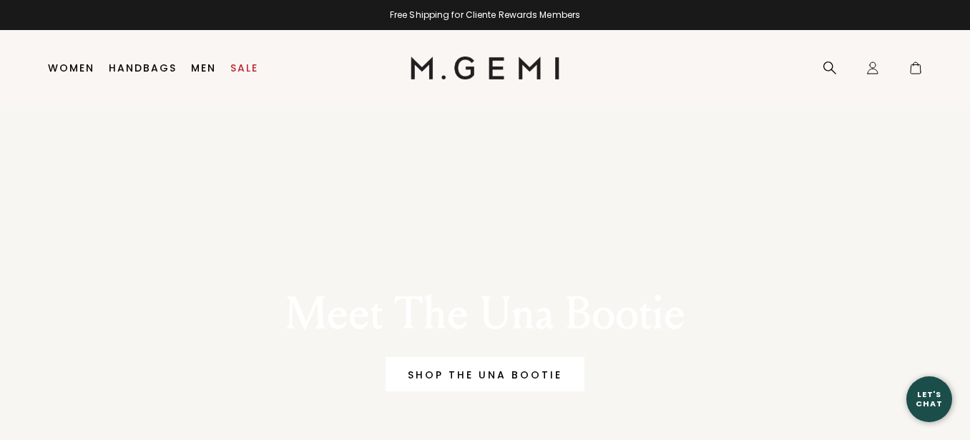 This screenshot has height=440, width=970. I want to click on div: Meet The Una Bootie, so click(485, 314).